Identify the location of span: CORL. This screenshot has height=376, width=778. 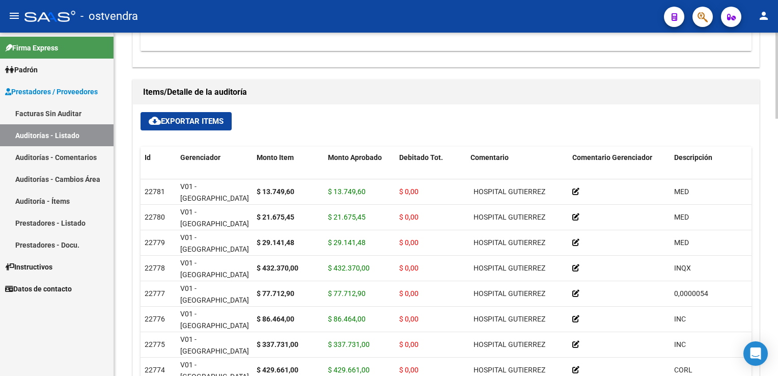
(683, 370).